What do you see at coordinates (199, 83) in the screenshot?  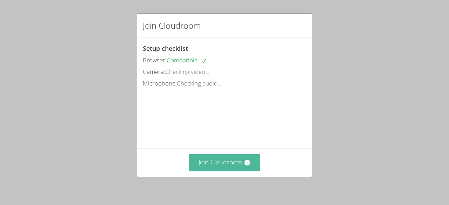 I see `span: Checking audio...` at bounding box center [199, 83].